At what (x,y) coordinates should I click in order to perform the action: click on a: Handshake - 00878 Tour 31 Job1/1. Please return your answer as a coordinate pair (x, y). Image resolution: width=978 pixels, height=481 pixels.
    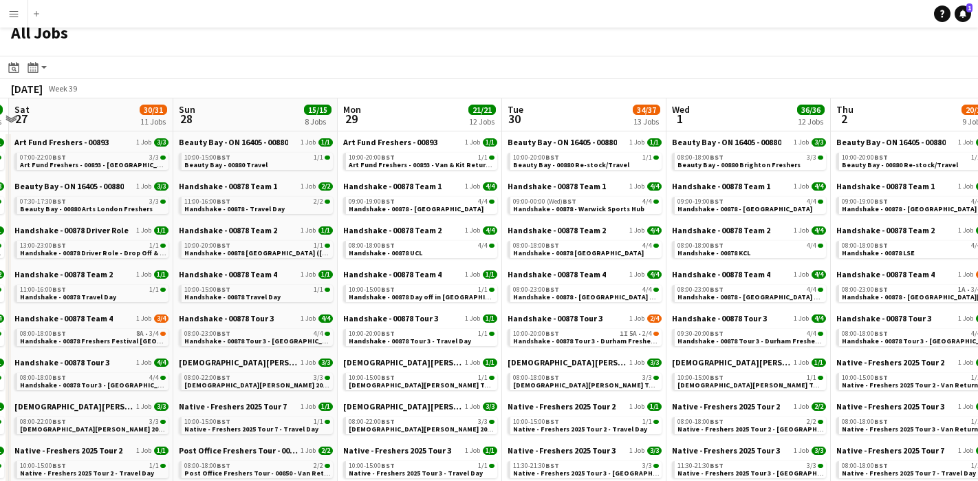
    Looking at the image, I should click on (420, 318).